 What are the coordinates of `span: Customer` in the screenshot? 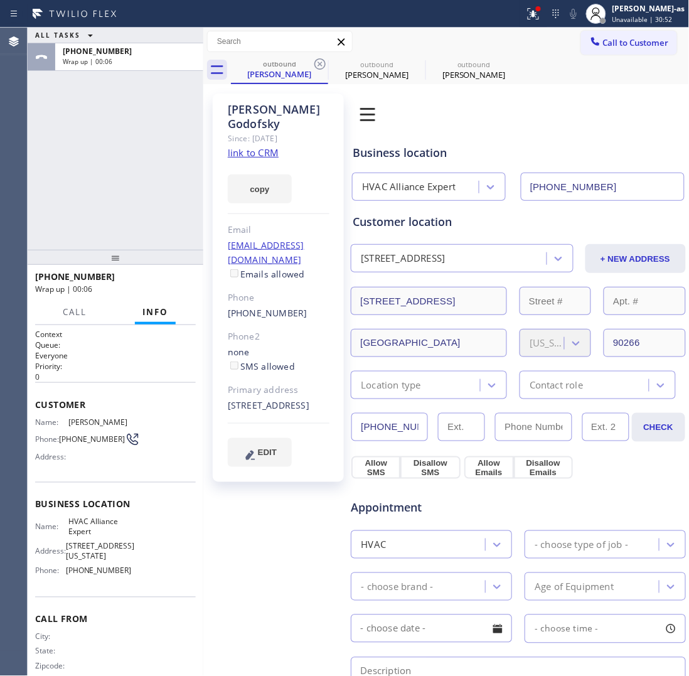 It's located at (116, 404).